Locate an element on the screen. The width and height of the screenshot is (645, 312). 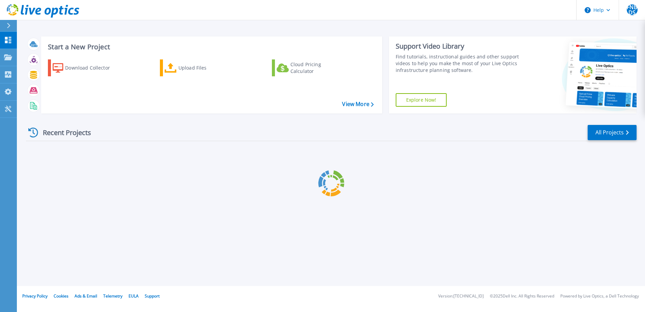
h3: Start a New Project is located at coordinates (211, 47).